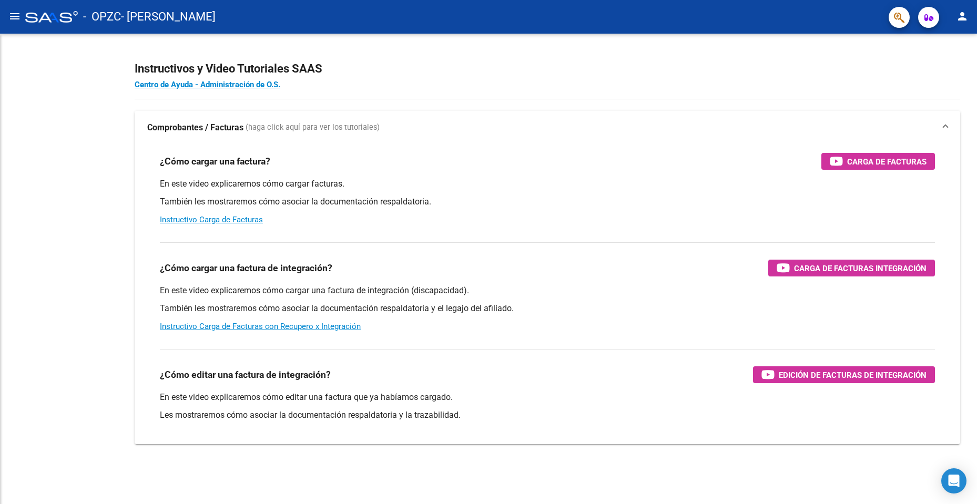 The image size is (977, 504). Describe the element at coordinates (246, 268) in the screenshot. I see `h3: ¿Cómo cargar una factura de integración?` at that location.